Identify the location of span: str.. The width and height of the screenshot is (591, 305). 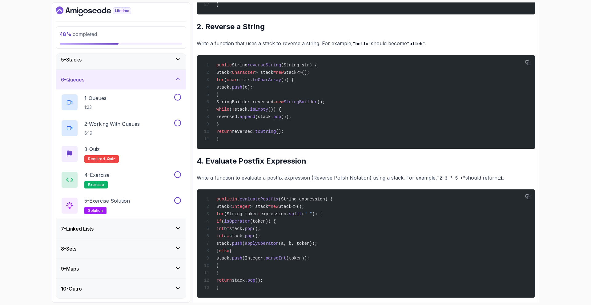
(248, 80).